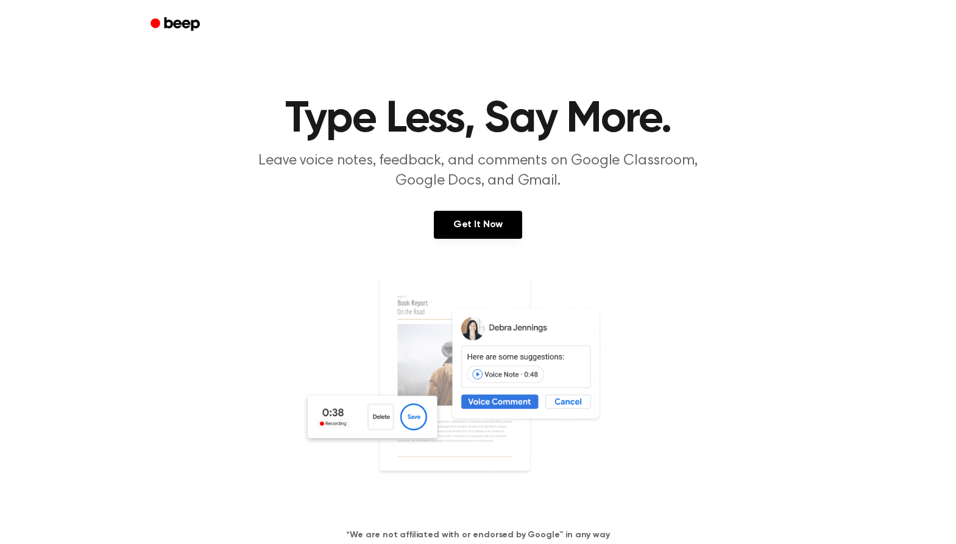  Describe the element at coordinates (479, 171) in the screenshot. I see `p: Leave voice notes, feedback, and comments on Google Classroom, Google Docs, and Gmail.` at that location.